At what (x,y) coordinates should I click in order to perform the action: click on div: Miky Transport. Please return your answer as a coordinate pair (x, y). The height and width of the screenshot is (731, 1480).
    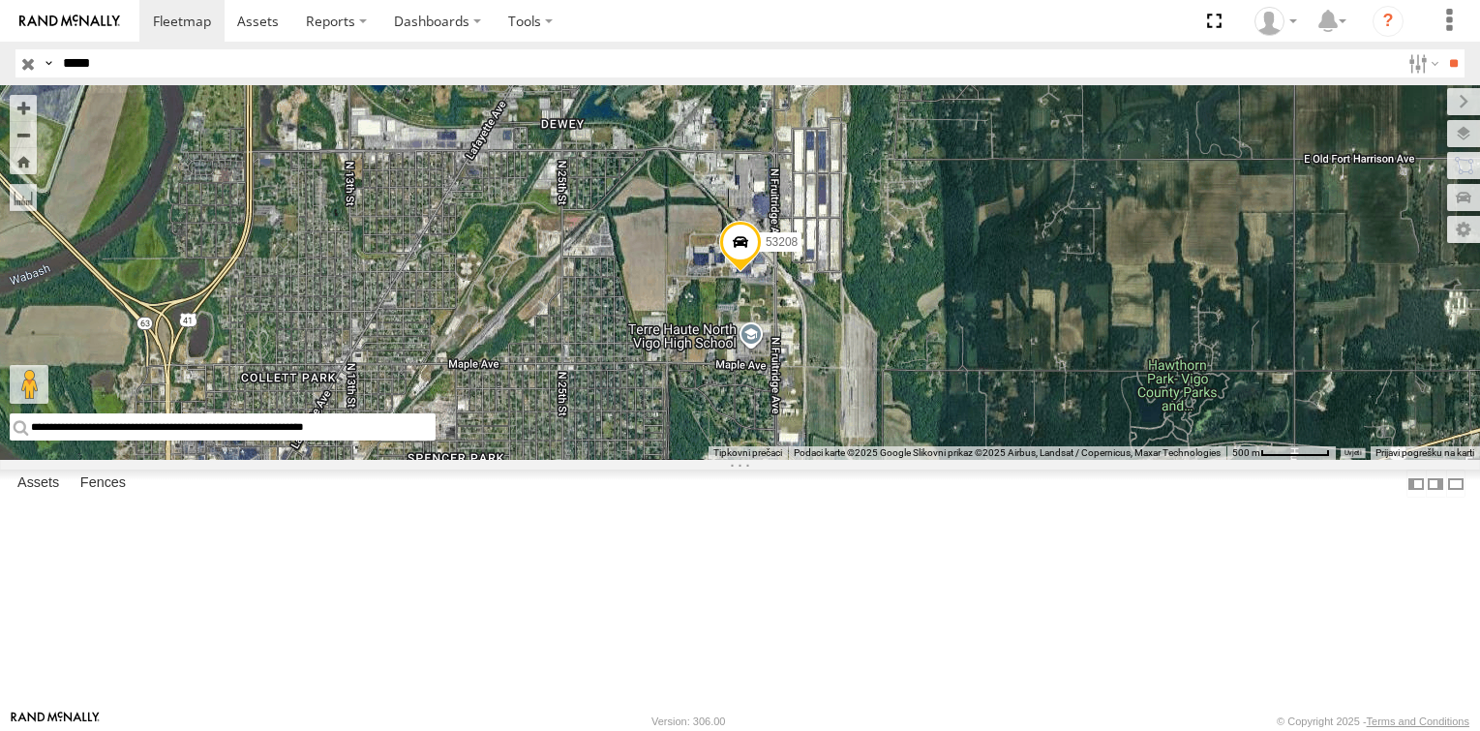
    Looking at the image, I should click on (1276, 21).